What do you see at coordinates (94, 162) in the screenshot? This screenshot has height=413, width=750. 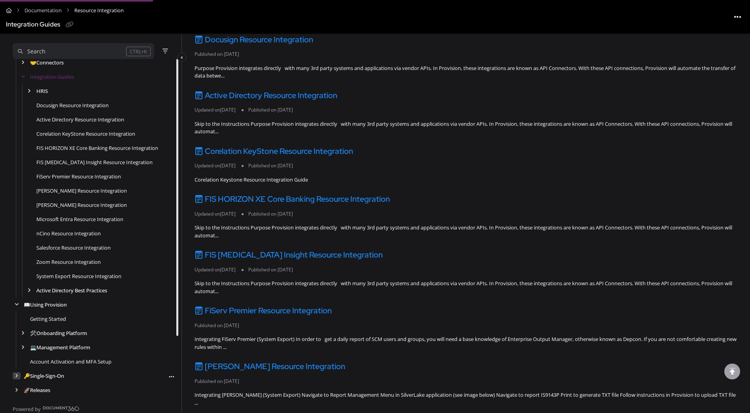 I see `a: FIS IBS Insight Resource Integration` at bounding box center [94, 162].